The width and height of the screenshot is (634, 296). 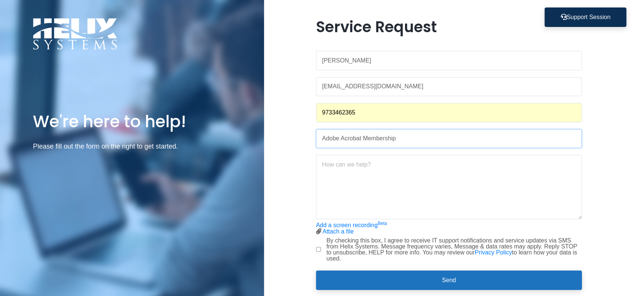 What do you see at coordinates (449, 27) in the screenshot?
I see `h1: Service Request` at bounding box center [449, 27].